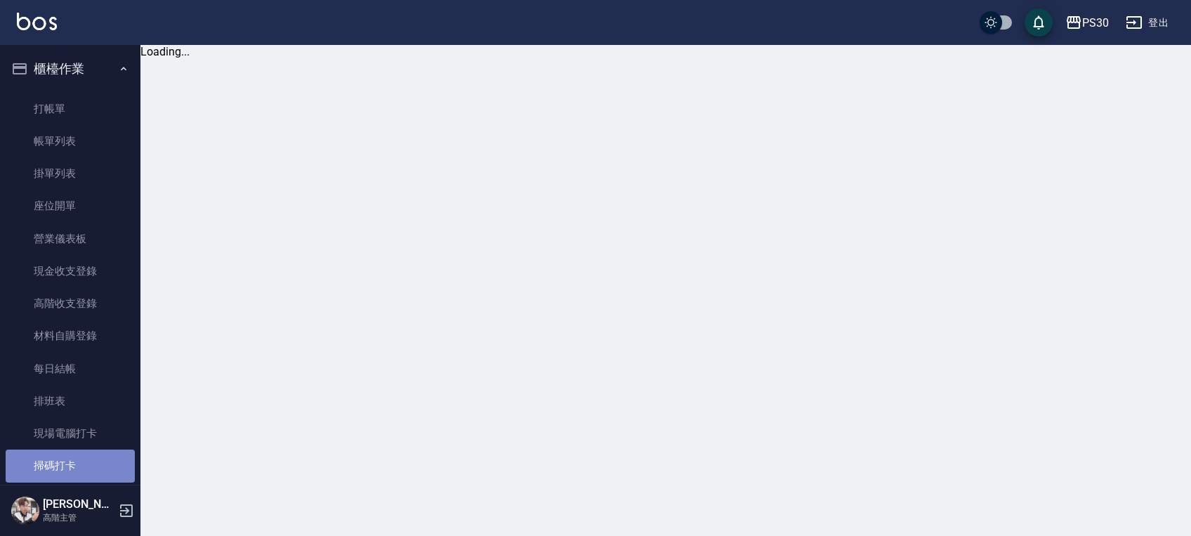 This screenshot has width=1191, height=536. I want to click on a: 現金收支登錄, so click(70, 271).